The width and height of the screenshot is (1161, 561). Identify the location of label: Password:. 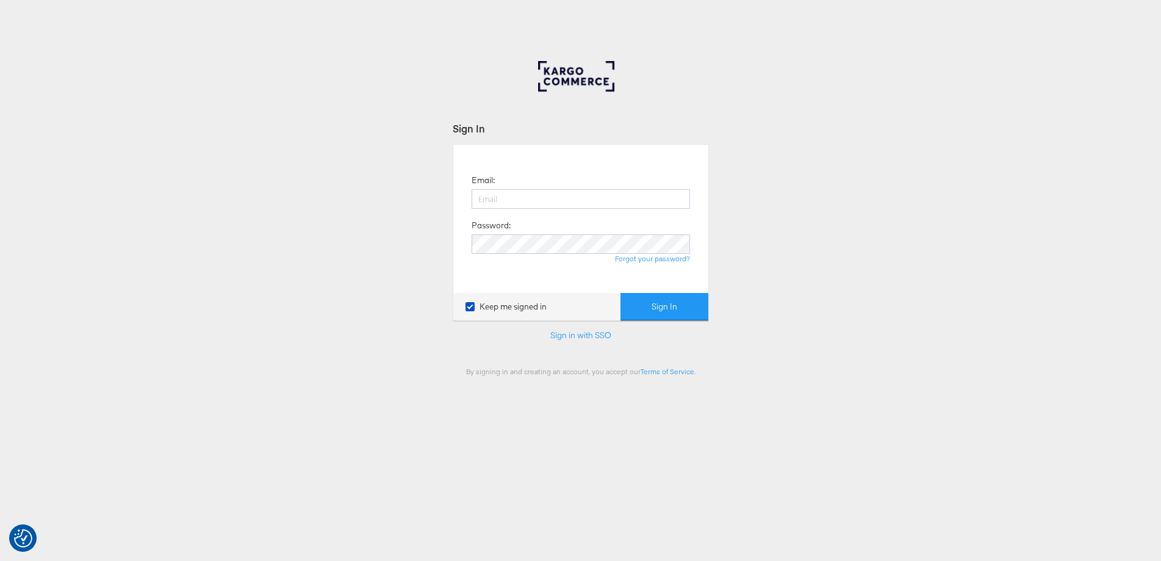
(491, 225).